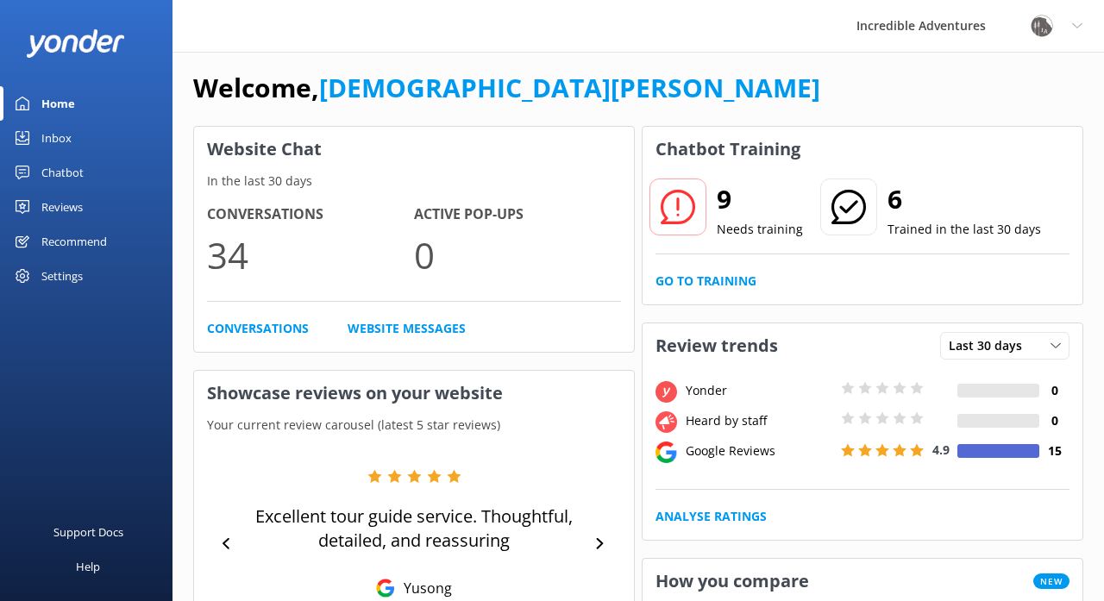  I want to click on div: Google Reviews, so click(759, 451).